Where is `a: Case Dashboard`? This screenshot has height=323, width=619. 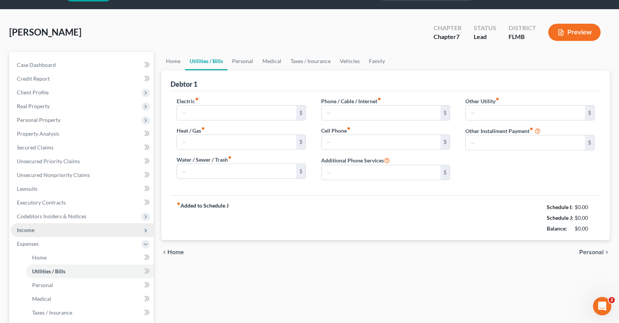 a: Case Dashboard is located at coordinates (82, 65).